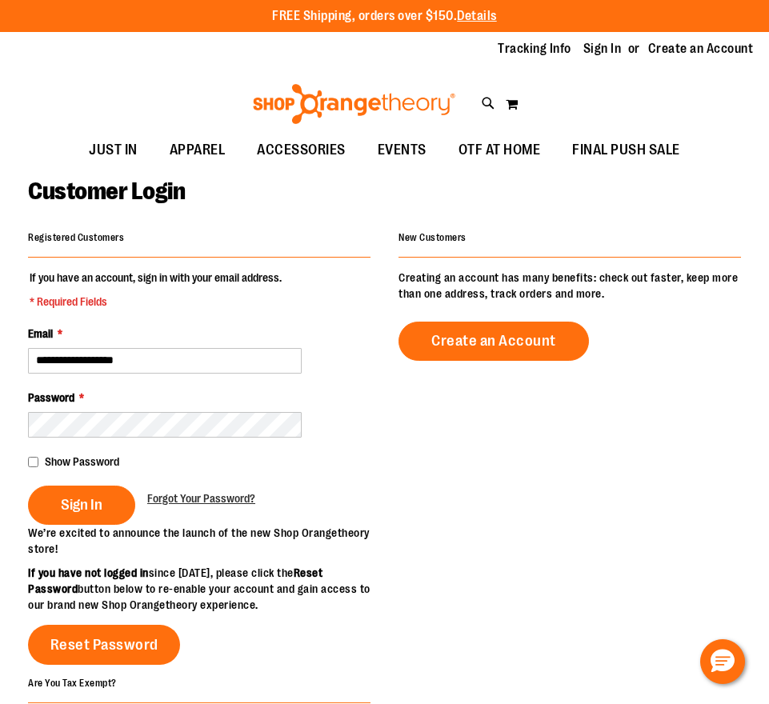 This screenshot has width=769, height=704. What do you see at coordinates (76, 238) in the screenshot?
I see `strong: Registered Customers` at bounding box center [76, 238].